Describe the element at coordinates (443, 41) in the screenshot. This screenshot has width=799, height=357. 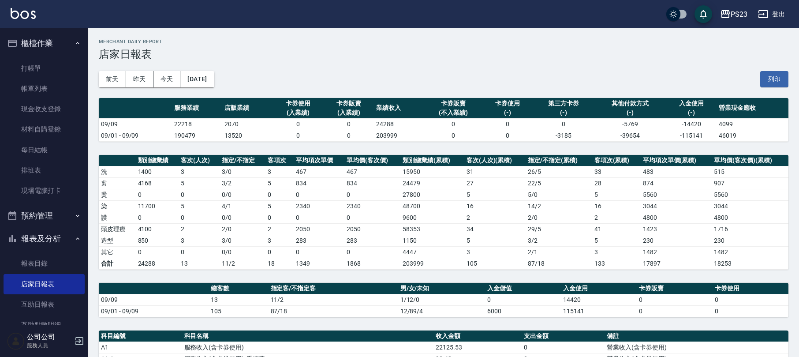
I see `h2: Merchant Daily Report` at that location.